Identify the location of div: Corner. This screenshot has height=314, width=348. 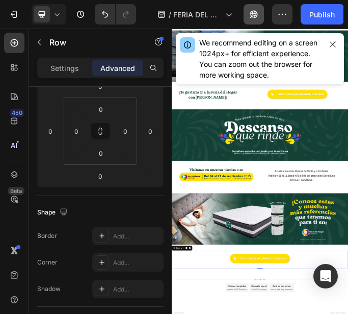
(47, 262).